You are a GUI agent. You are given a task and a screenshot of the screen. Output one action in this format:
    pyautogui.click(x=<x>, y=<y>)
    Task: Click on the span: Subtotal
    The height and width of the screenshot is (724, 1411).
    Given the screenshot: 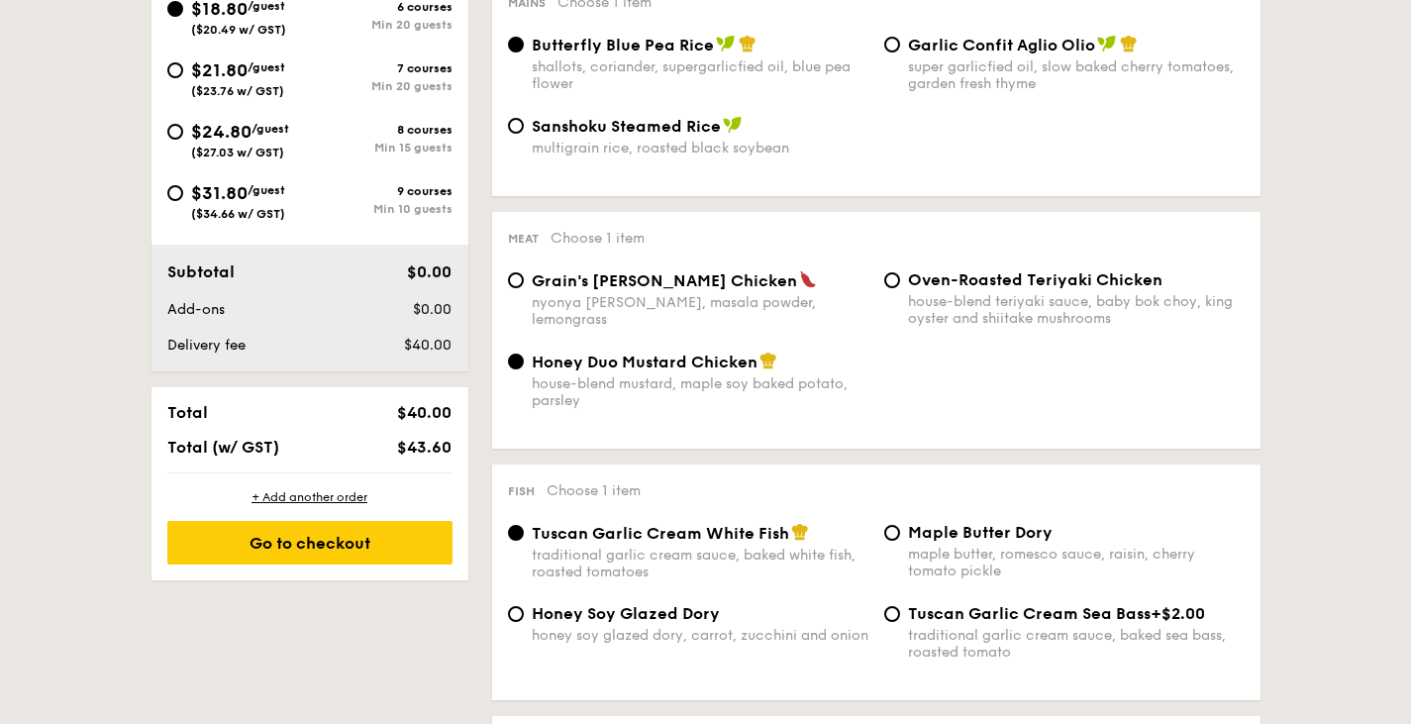 What is the action you would take?
    pyautogui.click(x=201, y=271)
    